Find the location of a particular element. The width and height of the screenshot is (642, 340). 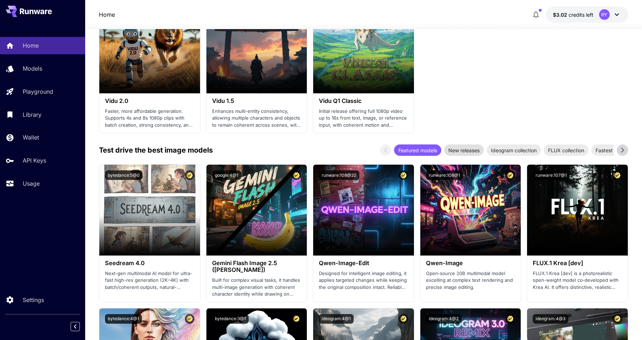

button: runware:108@20 is located at coordinates (339, 175).